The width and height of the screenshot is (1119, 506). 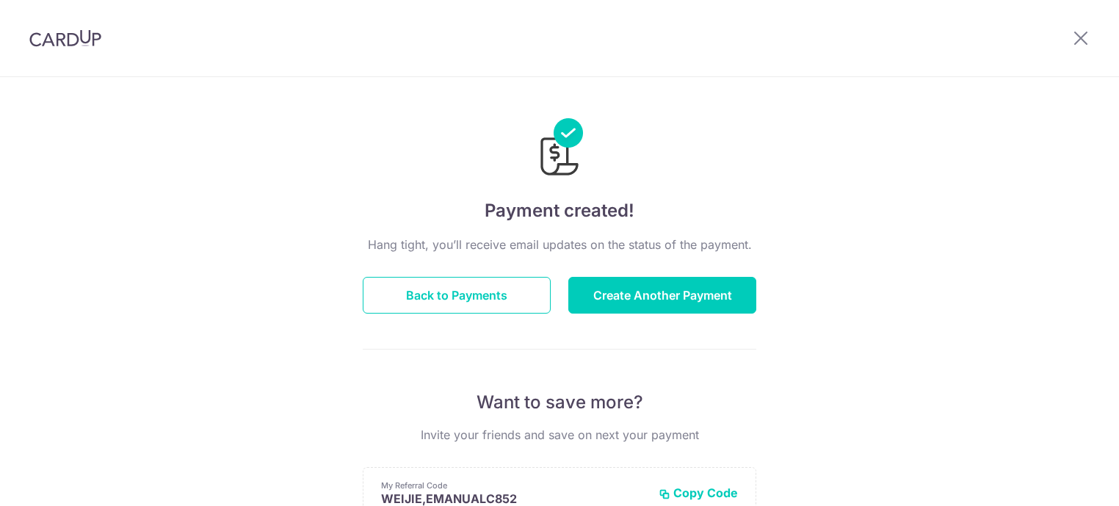 What do you see at coordinates (560, 435) in the screenshot?
I see `p: Invite your friends and save on next your payment` at bounding box center [560, 435].